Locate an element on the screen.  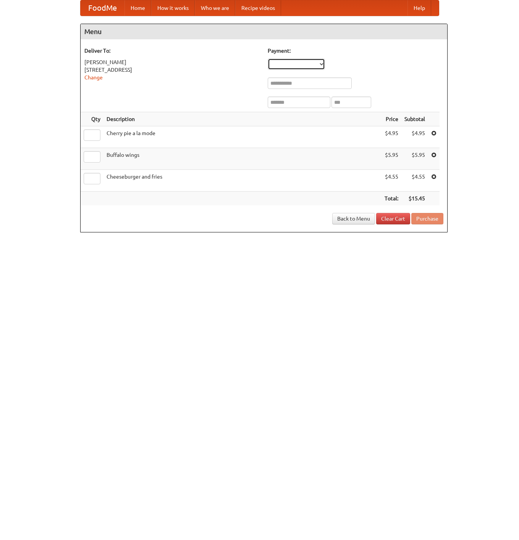
a: FoodMe is located at coordinates (102, 8).